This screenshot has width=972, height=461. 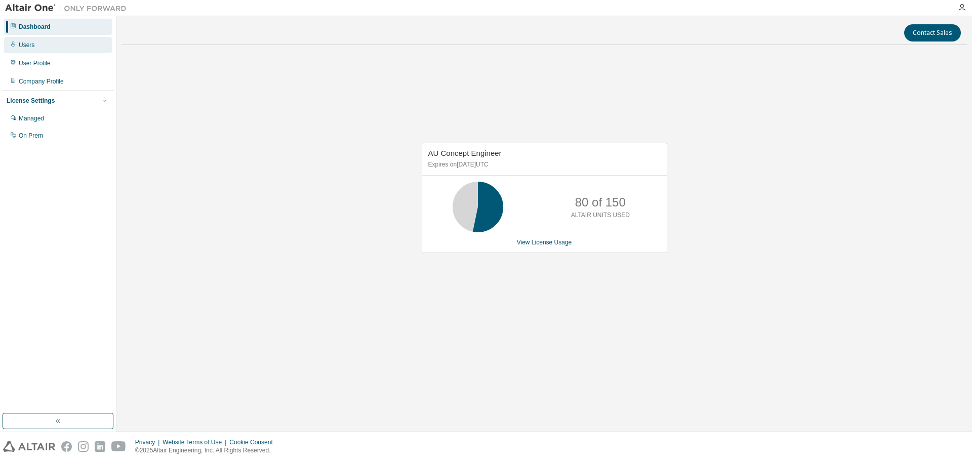 What do you see at coordinates (83, 446) in the screenshot?
I see `img: instagram.svg` at bounding box center [83, 446].